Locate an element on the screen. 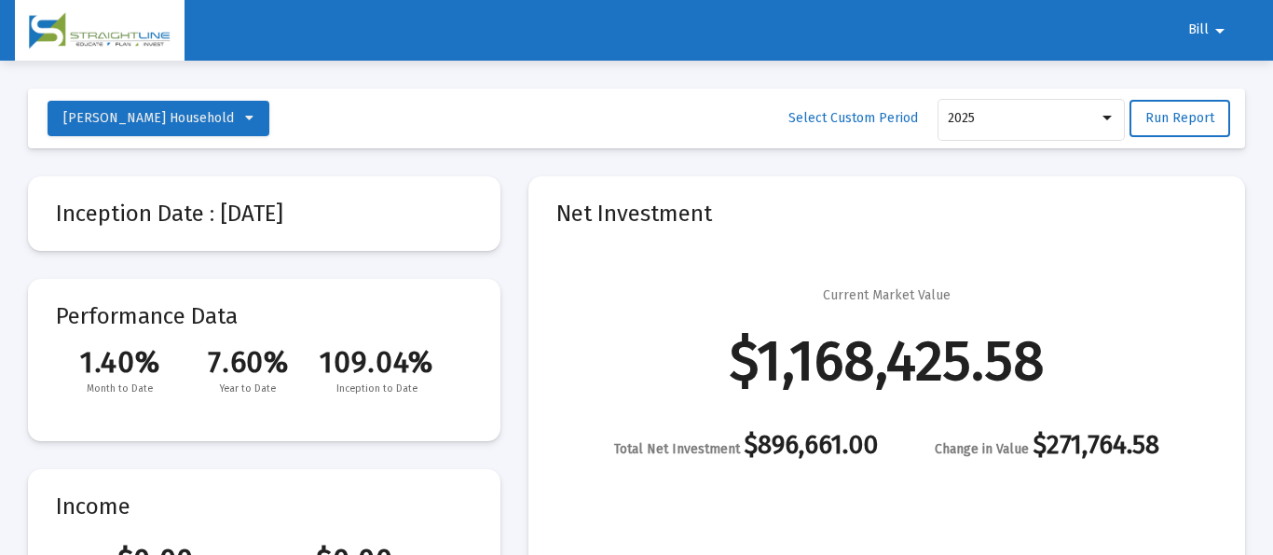 The image size is (1273, 555). span: Month to Date is located at coordinates (120, 389).